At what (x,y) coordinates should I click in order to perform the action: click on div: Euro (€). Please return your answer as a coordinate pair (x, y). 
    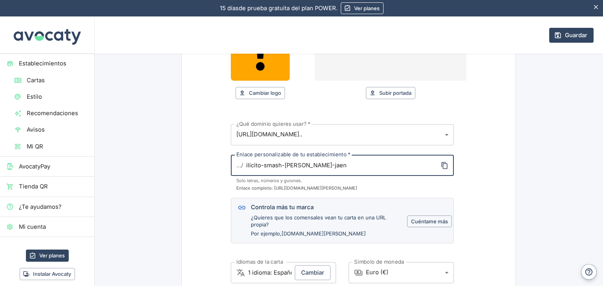
    Looking at the image, I should click on (410, 273).